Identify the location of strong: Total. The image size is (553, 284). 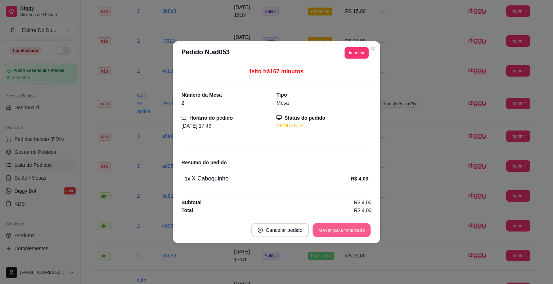
(187, 211).